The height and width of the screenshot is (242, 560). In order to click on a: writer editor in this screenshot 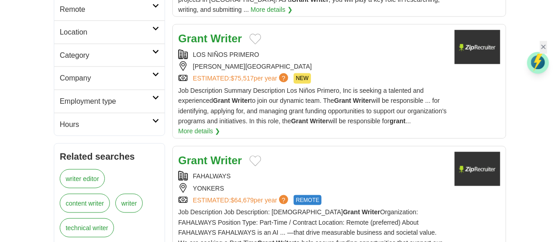, I will do `click(82, 179)`.